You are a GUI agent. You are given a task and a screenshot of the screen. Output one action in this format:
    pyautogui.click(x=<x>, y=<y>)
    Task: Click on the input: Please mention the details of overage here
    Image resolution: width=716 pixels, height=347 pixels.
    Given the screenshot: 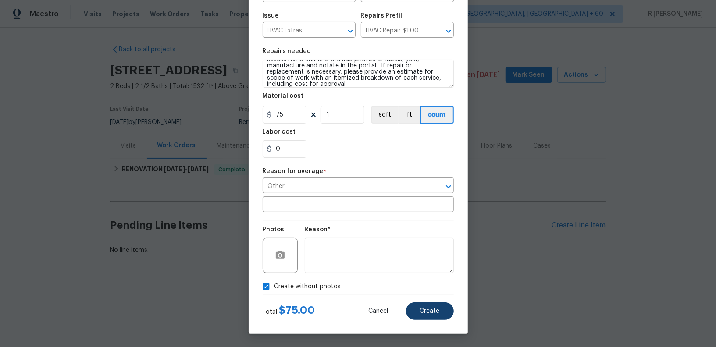 What is the action you would take?
    pyautogui.click(x=358, y=205)
    